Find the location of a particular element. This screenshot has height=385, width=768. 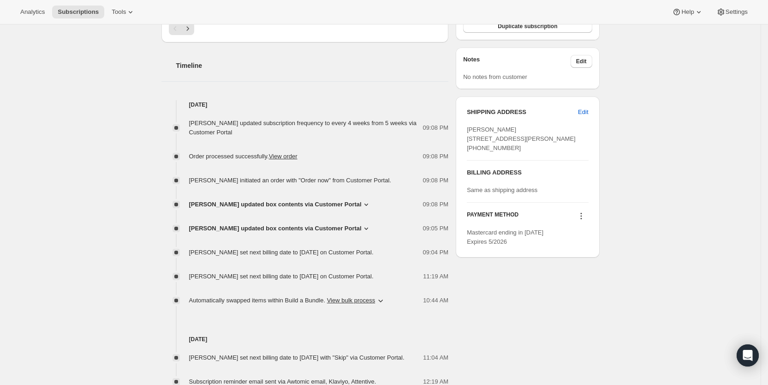

div: Open Intercom Messenger is located at coordinates (748, 355).